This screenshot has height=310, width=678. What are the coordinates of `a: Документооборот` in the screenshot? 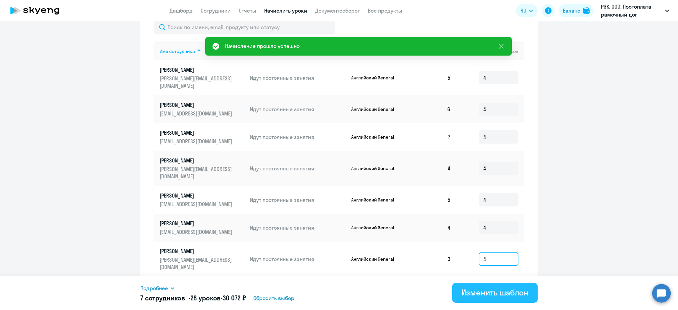 It's located at (337, 11).